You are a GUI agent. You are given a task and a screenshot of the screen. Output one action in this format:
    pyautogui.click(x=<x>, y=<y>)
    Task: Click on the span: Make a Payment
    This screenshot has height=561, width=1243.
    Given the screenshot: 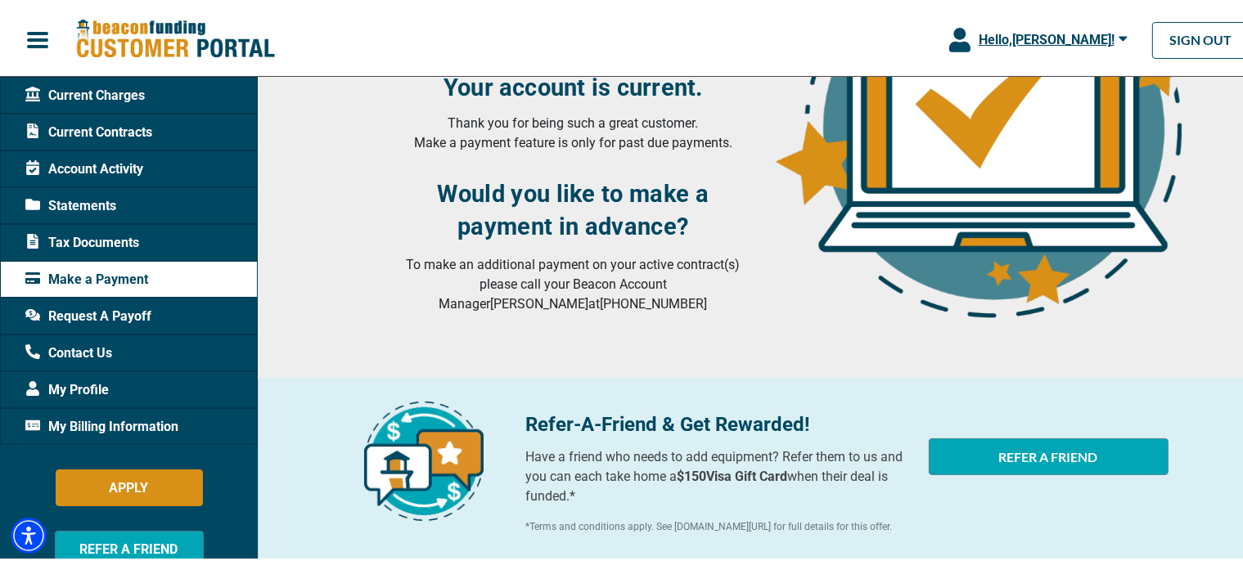 What is the action you would take?
    pyautogui.click(x=87, y=277)
    